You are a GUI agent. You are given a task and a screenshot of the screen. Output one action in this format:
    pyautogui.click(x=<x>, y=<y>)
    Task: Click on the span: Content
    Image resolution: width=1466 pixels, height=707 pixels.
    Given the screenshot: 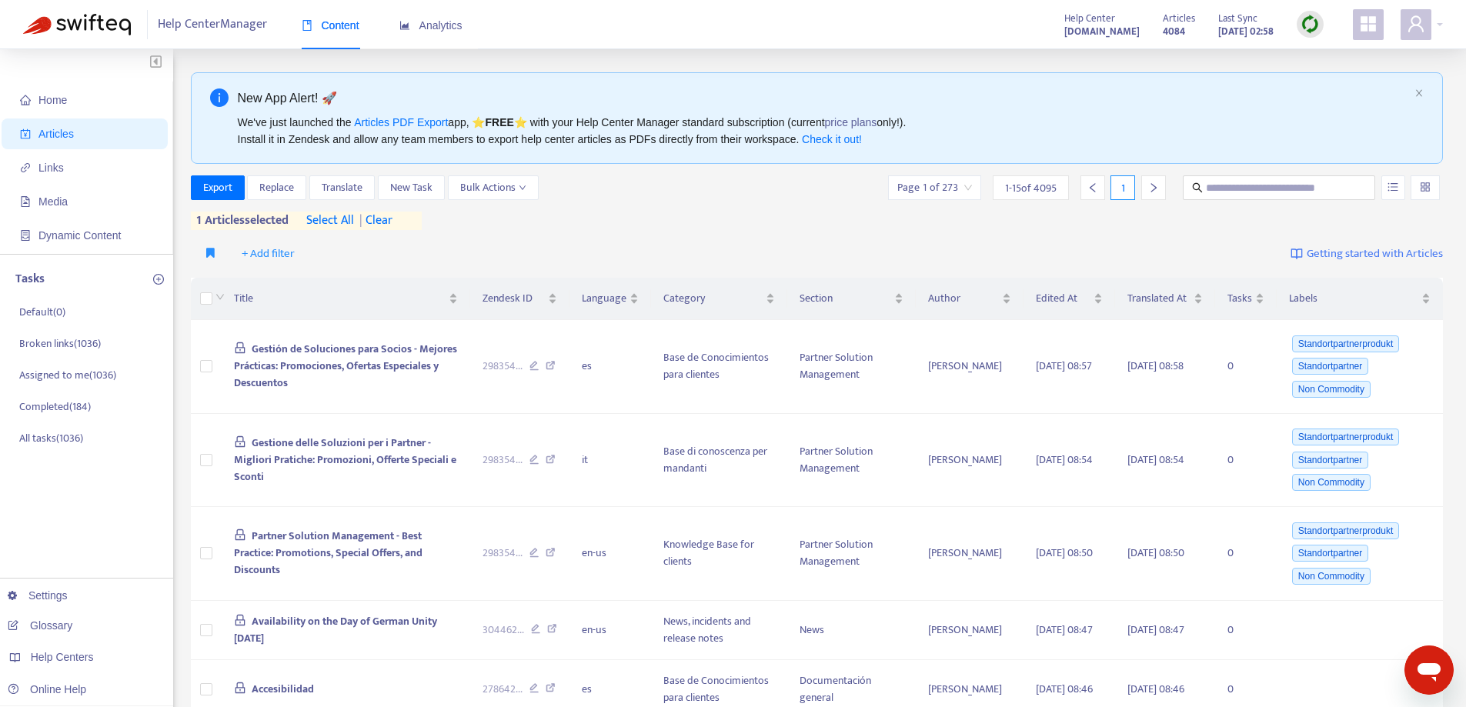 What is the action you would take?
    pyautogui.click(x=330, y=25)
    